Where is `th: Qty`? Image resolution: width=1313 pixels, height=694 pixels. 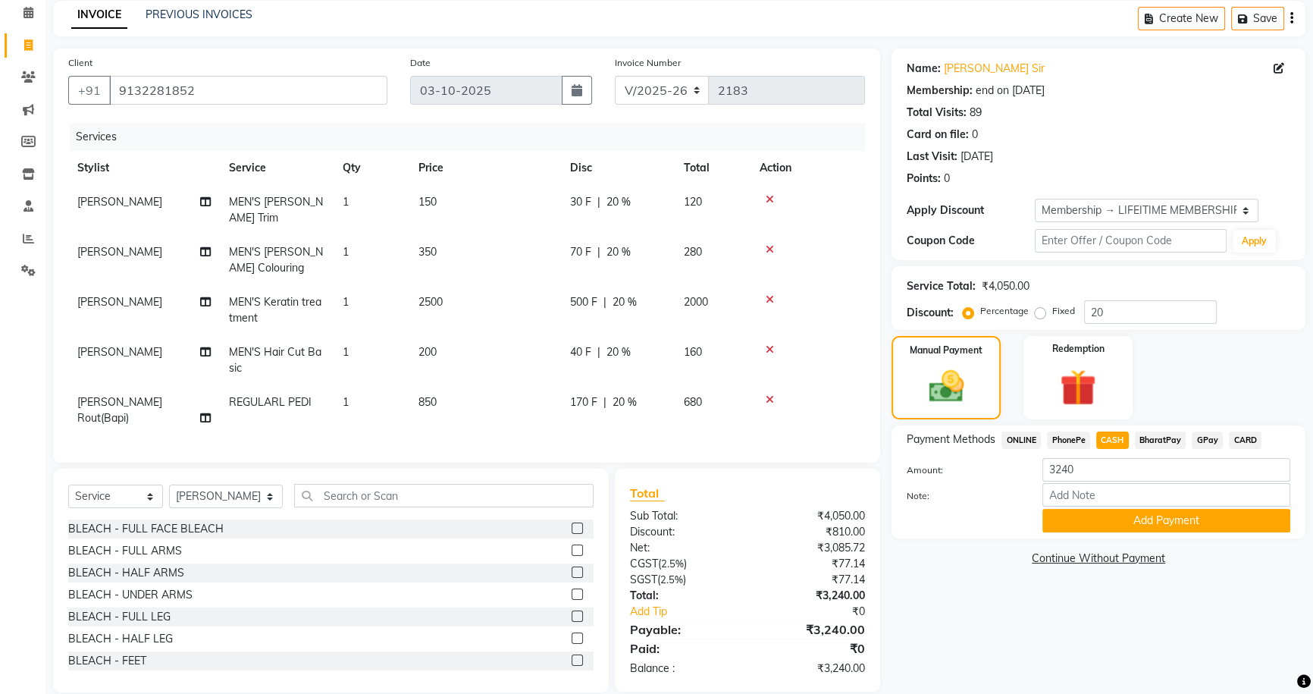
th: Qty is located at coordinates (371, 168).